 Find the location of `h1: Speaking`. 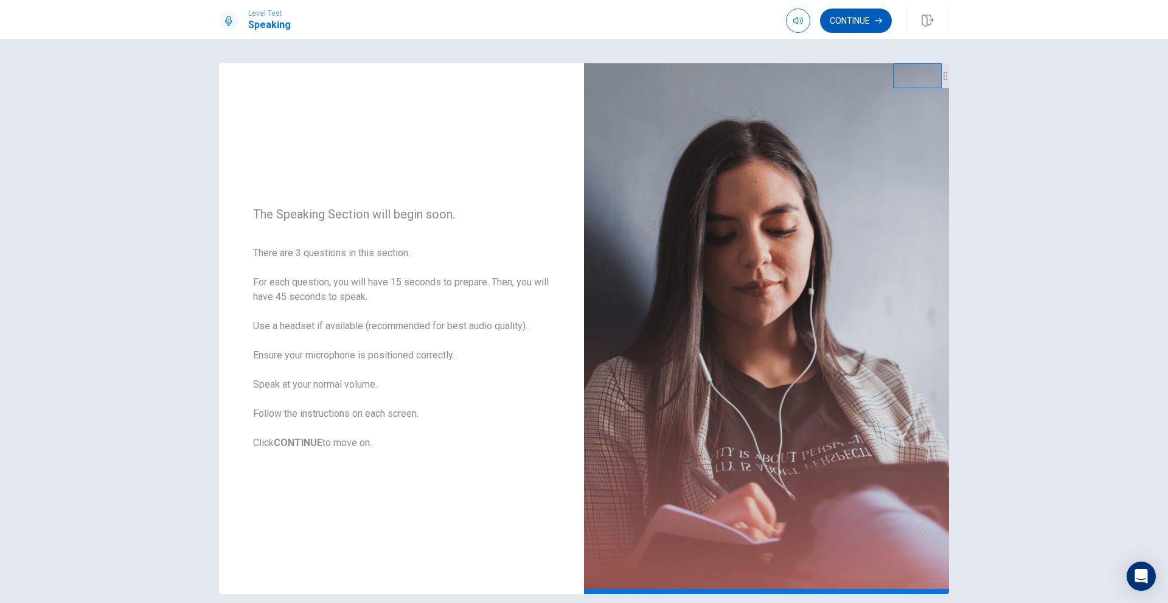

h1: Speaking is located at coordinates (269, 25).